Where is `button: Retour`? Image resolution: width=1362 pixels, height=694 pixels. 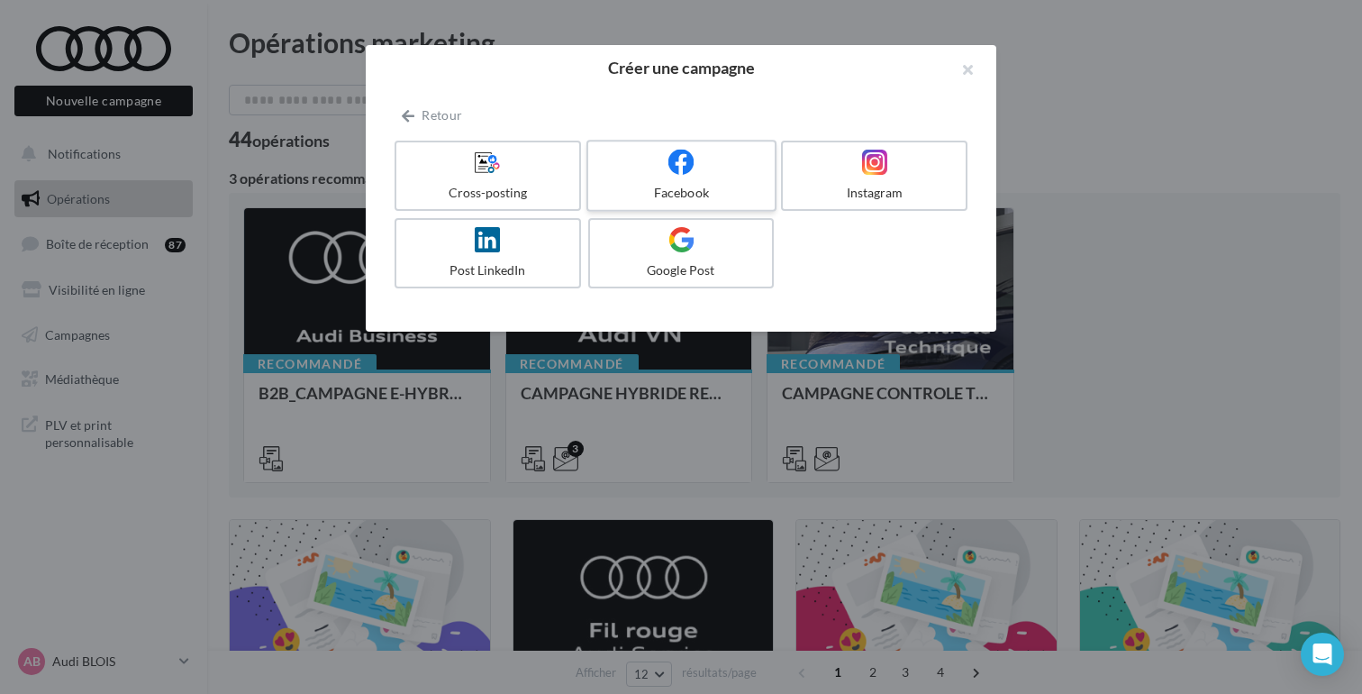
button: Retour is located at coordinates (432, 115).